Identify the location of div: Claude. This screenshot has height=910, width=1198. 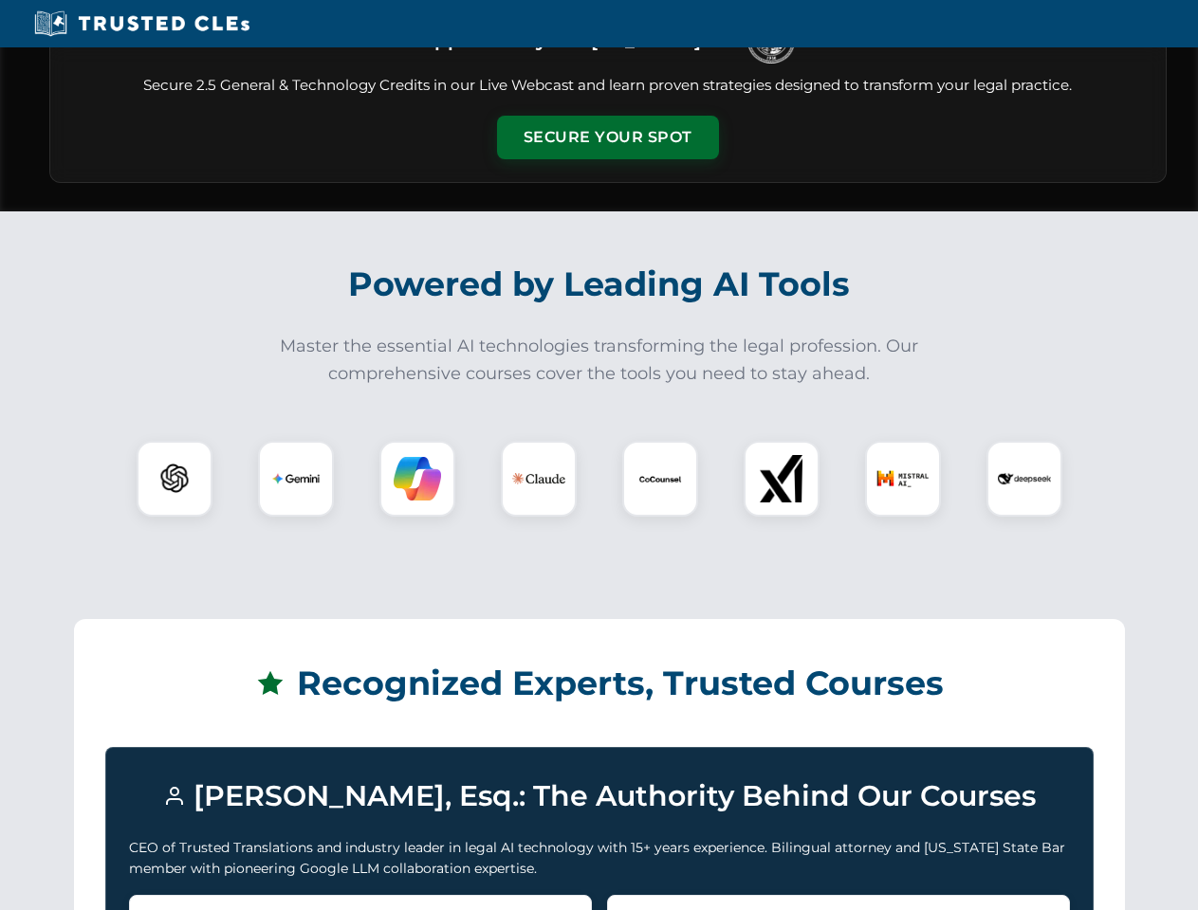
(539, 479).